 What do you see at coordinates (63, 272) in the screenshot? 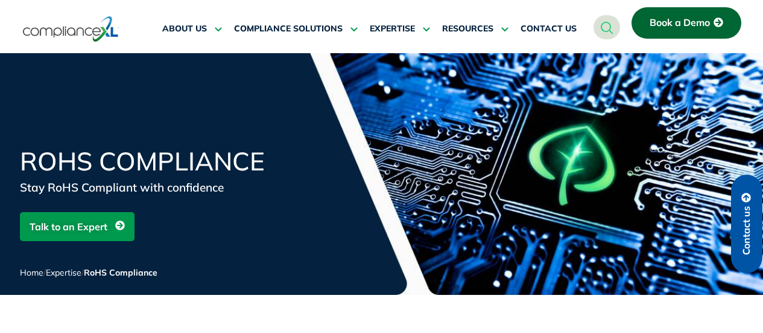
I see `a: Expertise` at bounding box center [63, 272].